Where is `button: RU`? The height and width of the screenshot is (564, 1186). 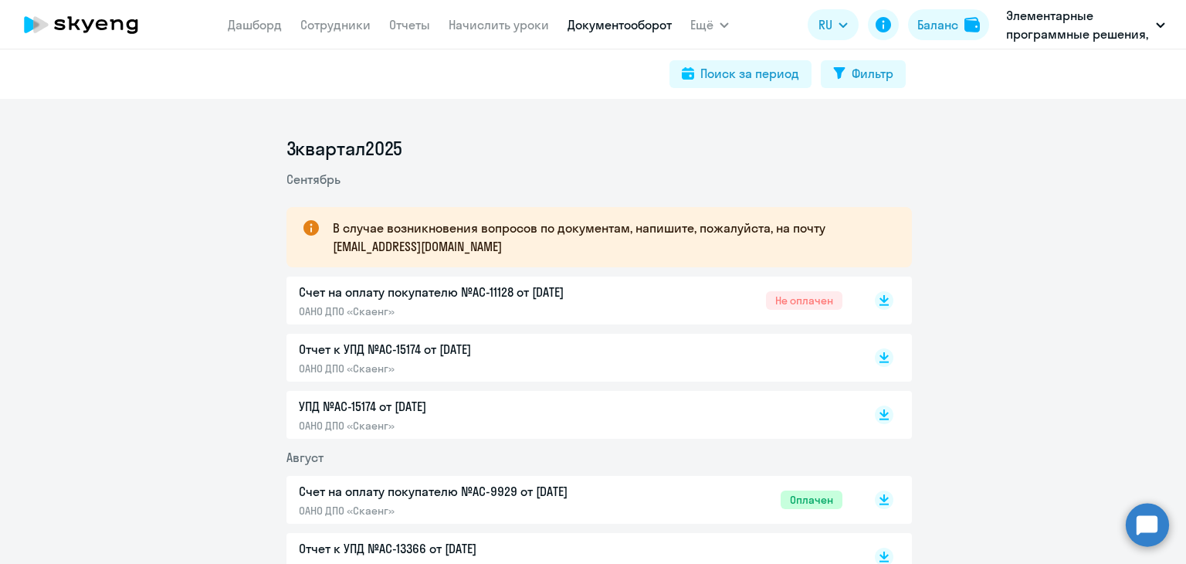 button: RU is located at coordinates (833, 25).